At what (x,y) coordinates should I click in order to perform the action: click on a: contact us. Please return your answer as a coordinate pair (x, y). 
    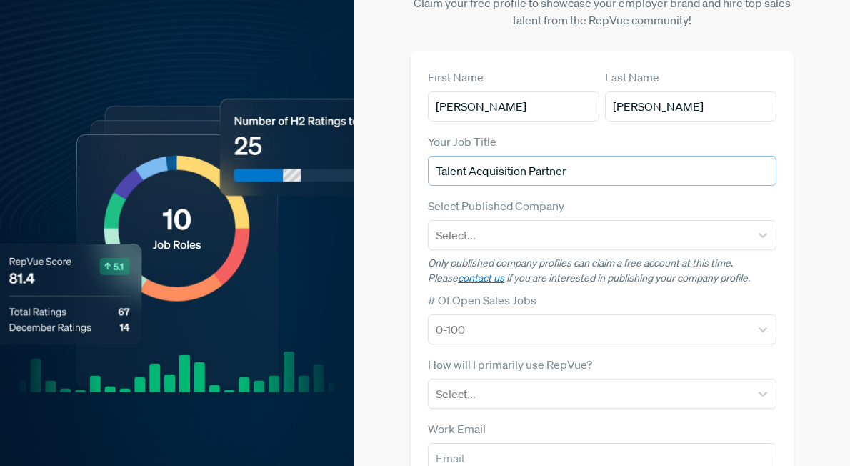
    Looking at the image, I should click on (481, 278).